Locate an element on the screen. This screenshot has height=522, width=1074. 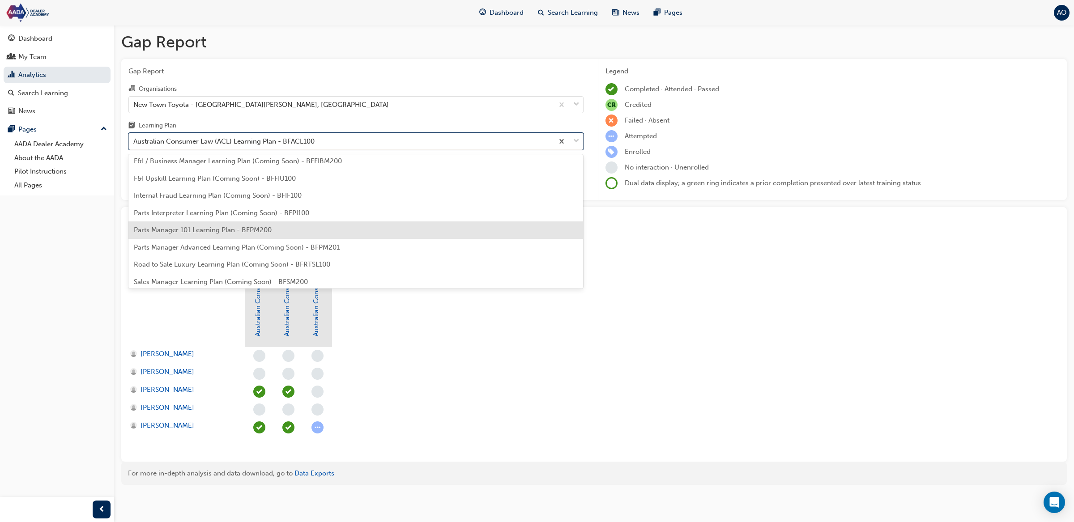
a: Data Exports is located at coordinates (314, 474).